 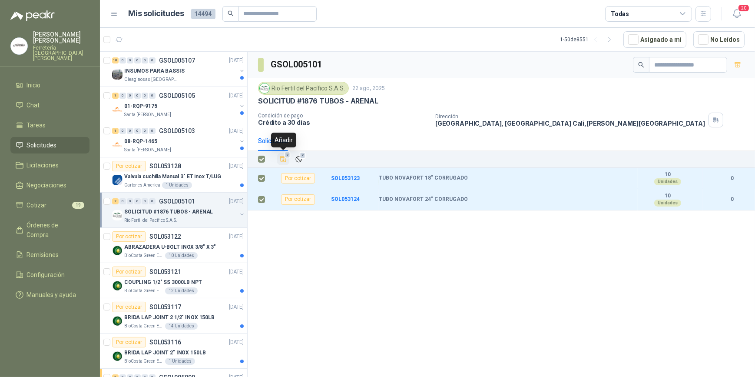 I want to click on p: Cartones America, so click(x=142, y=185).